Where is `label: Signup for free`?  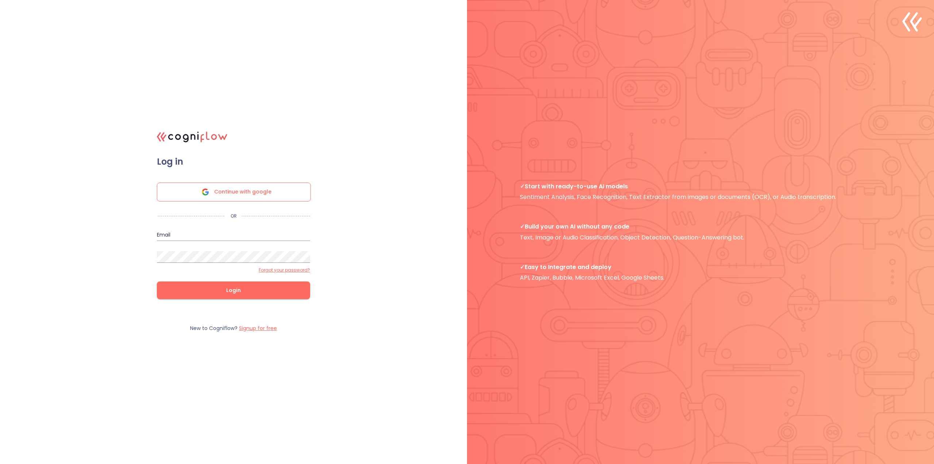 label: Signup for free is located at coordinates (258, 328).